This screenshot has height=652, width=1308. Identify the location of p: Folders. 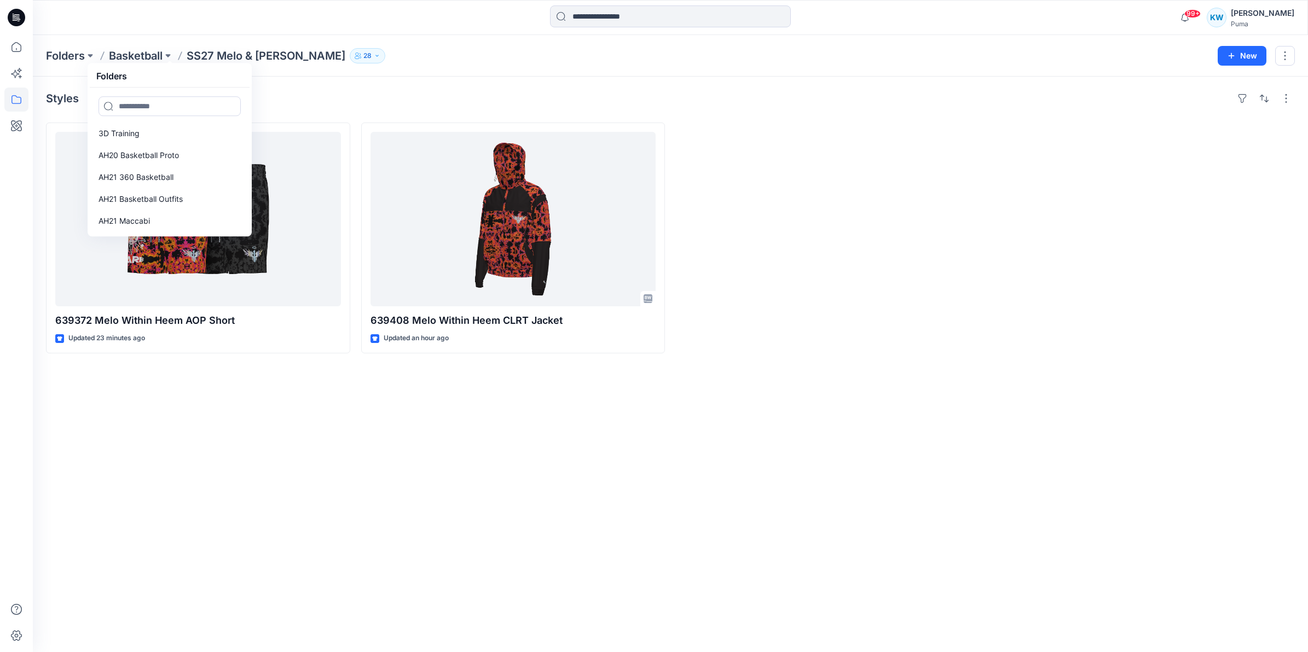
(65, 56).